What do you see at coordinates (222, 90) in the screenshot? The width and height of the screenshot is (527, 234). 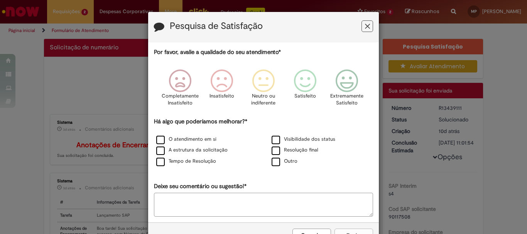 I see `div: Insatisfeito` at bounding box center [222, 90].